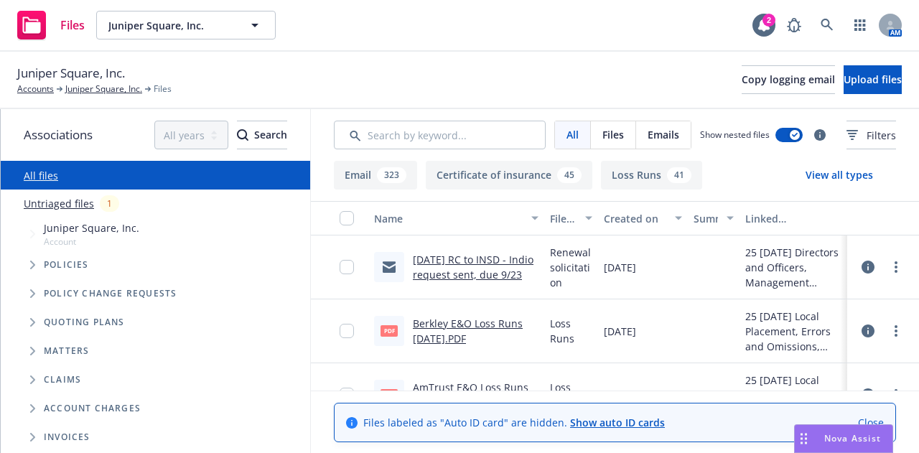 Image resolution: width=919 pixels, height=453 pixels. I want to click on div: 1, so click(109, 203).